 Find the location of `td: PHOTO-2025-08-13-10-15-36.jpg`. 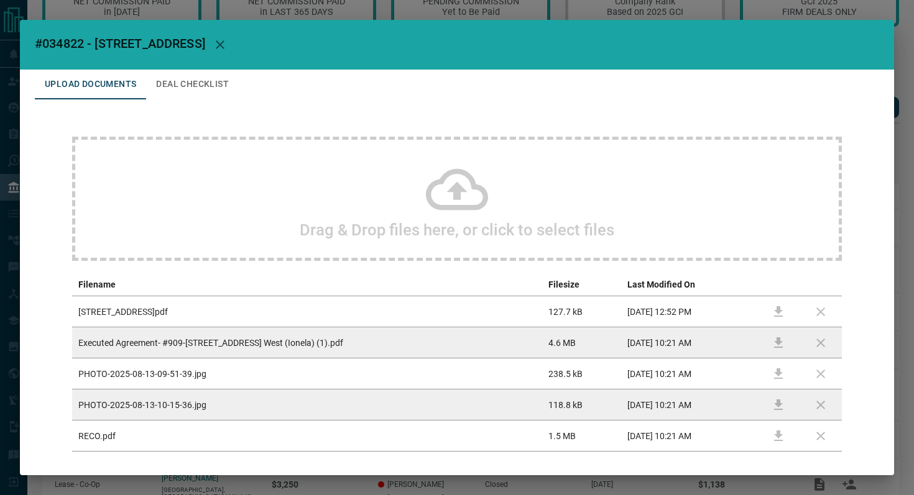

td: PHOTO-2025-08-13-10-15-36.jpg is located at coordinates (307, 405).